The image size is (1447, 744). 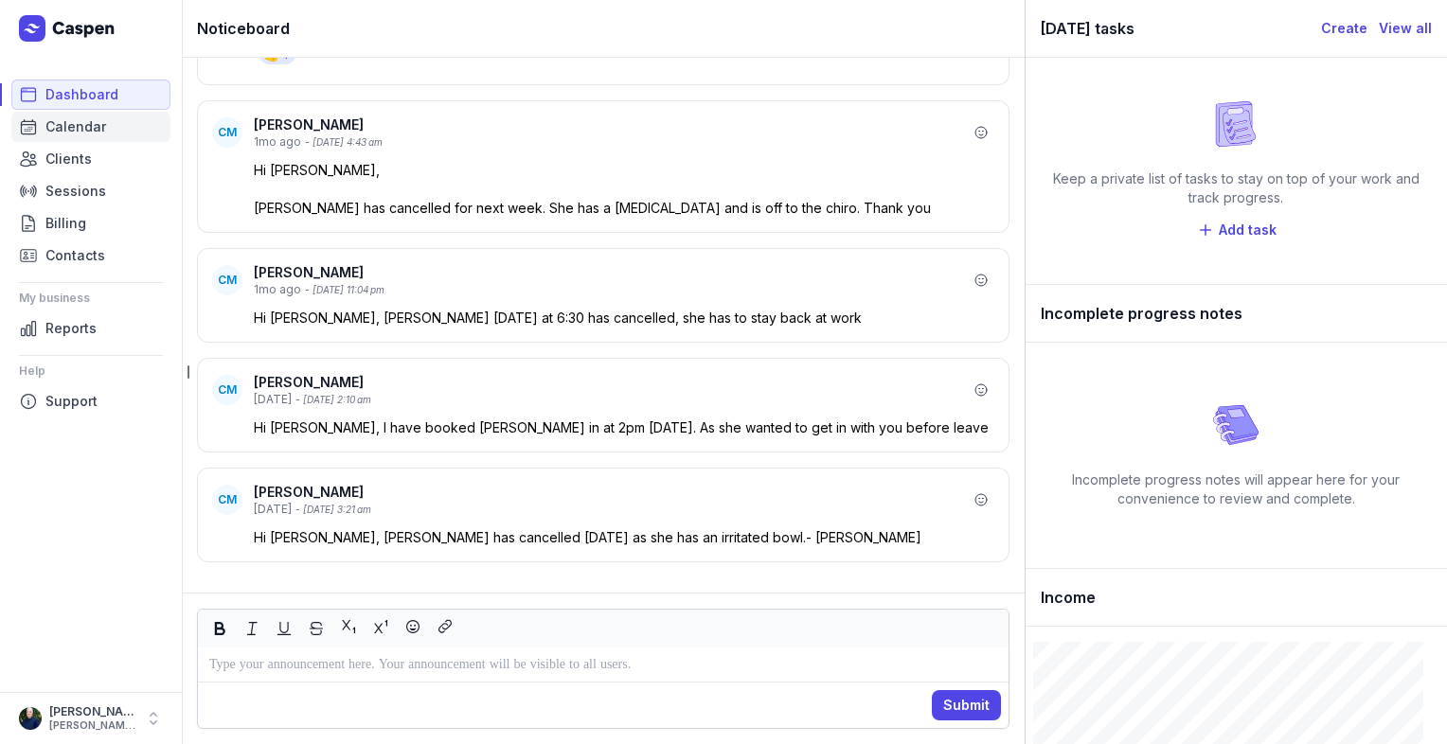 What do you see at coordinates (966, 706) in the screenshot?
I see `button: Submit` at bounding box center [966, 706].